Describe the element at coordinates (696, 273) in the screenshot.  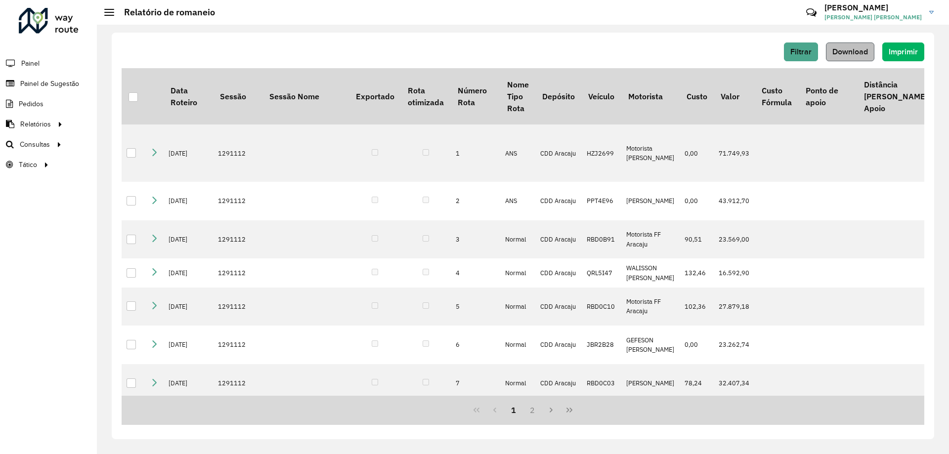
I see `td: 132,46` at that location.